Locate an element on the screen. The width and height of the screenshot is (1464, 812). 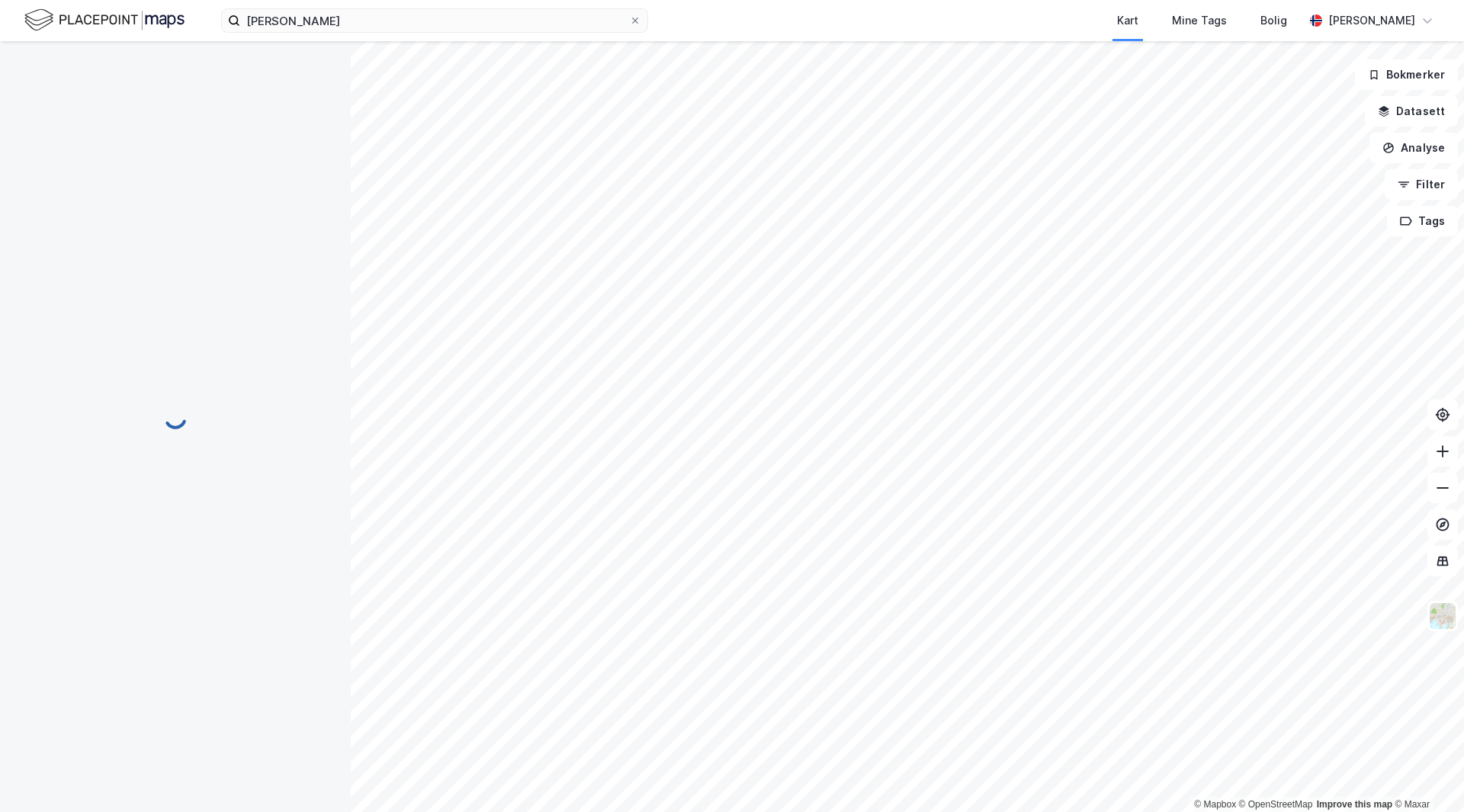
input: Søk på adresse, matrikkel, gårdeiere, leietakere eller personer is located at coordinates (435, 21).